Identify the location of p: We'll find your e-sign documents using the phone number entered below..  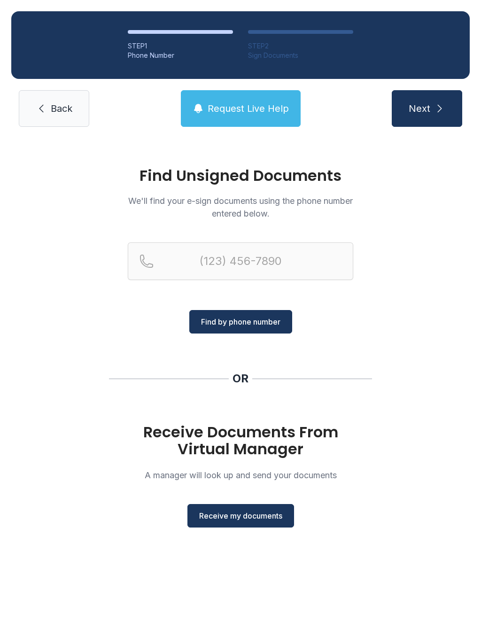
(240, 207).